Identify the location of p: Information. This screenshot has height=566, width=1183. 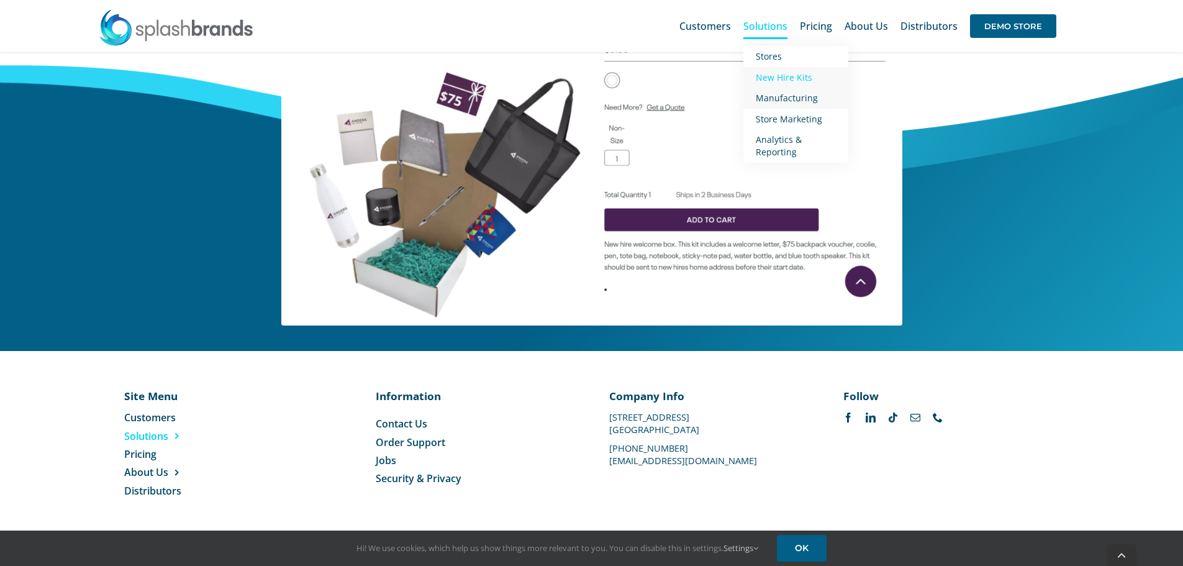
(474, 396).